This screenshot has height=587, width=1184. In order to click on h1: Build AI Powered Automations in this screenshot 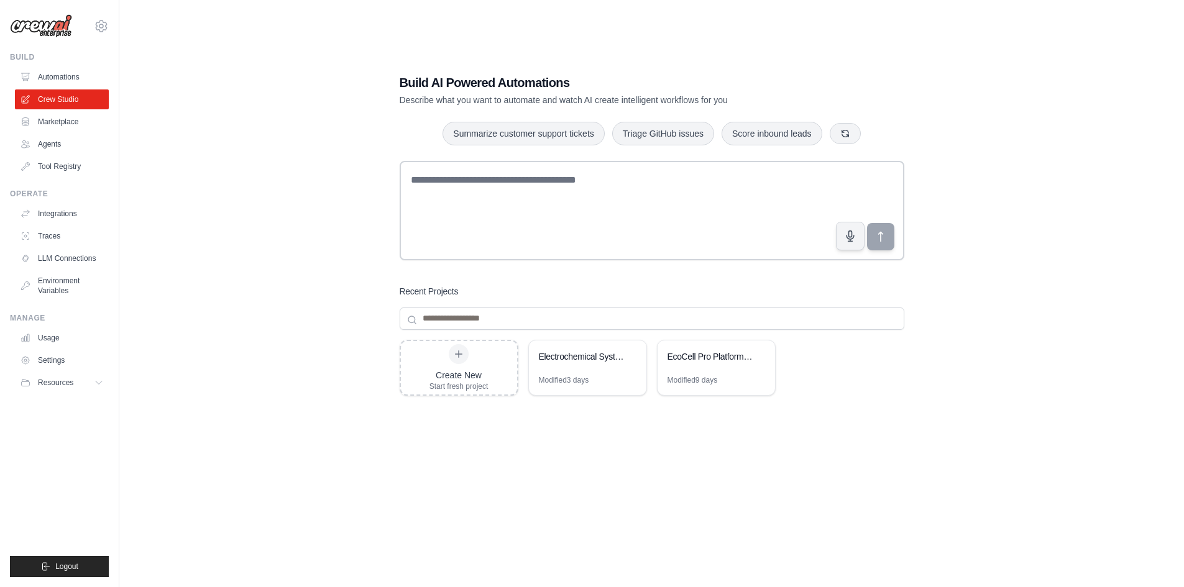, I will do `click(609, 83)`.